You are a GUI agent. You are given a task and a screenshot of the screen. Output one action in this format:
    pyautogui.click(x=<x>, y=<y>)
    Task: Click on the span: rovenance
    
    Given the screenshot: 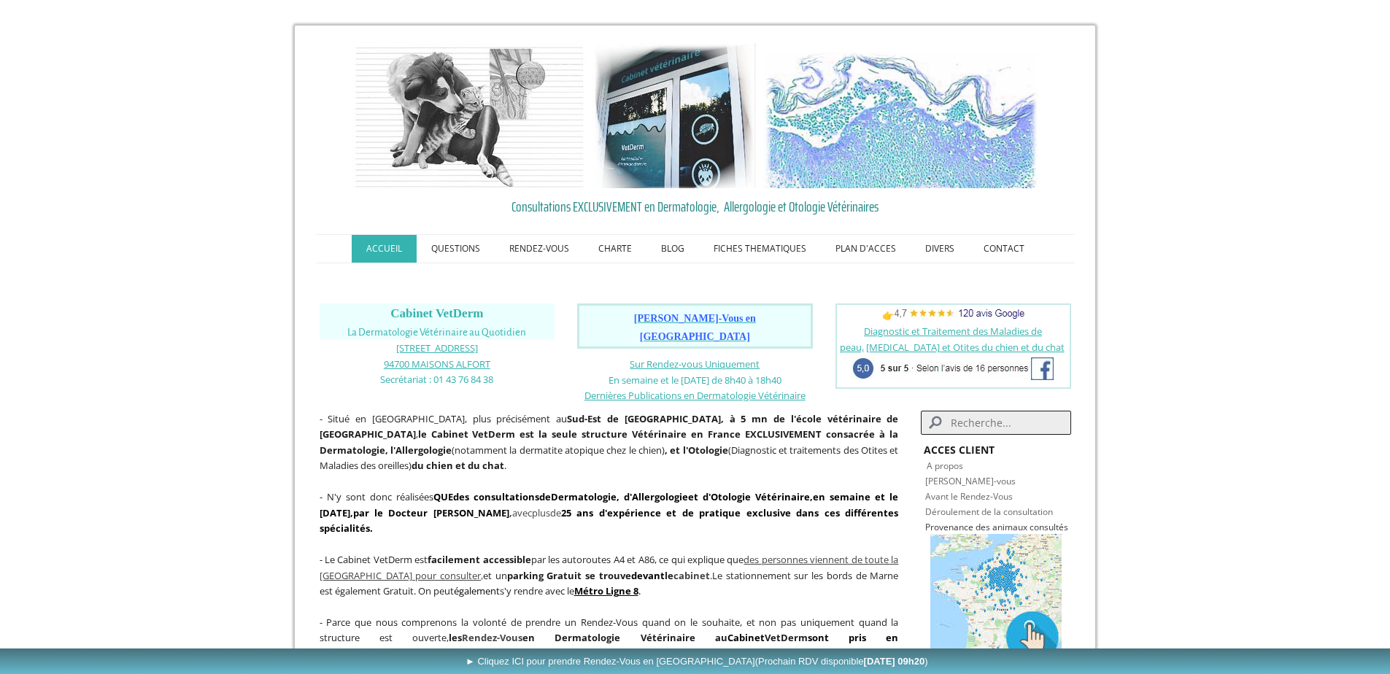 What is the action you would take?
    pyautogui.click(x=951, y=527)
    